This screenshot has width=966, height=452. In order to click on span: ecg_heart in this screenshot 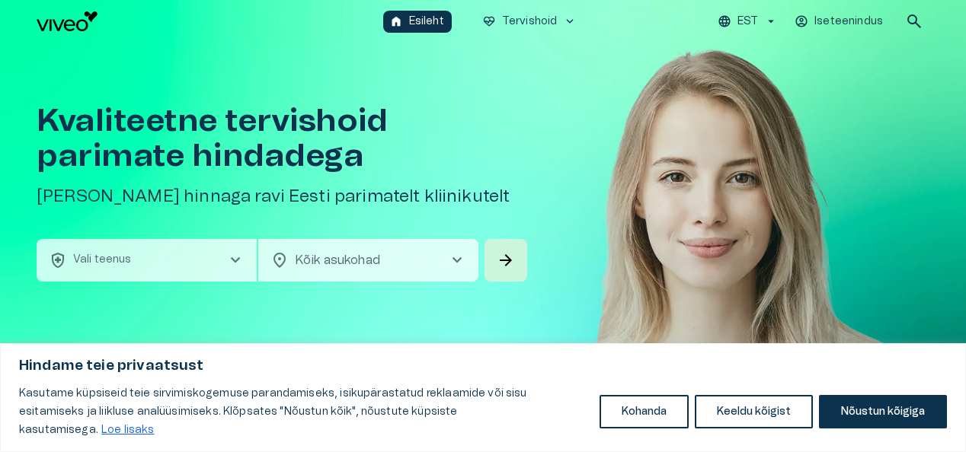, I will do `click(489, 21)`.